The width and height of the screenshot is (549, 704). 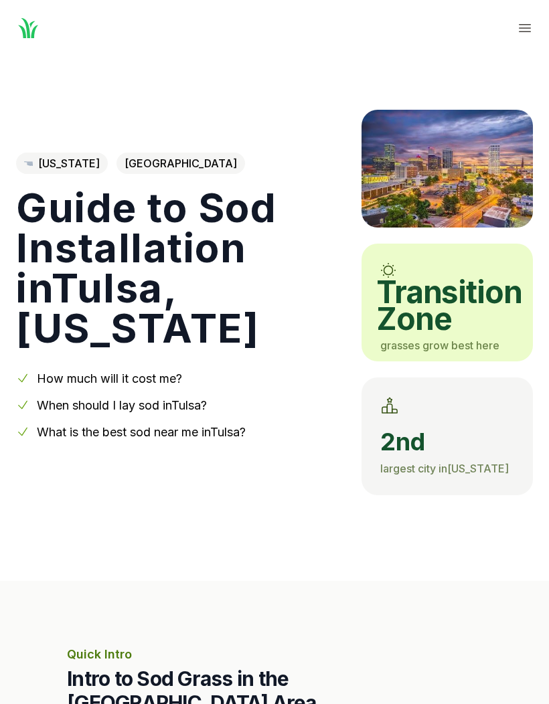 I want to click on img: Oklahoma state outline, so click(x=28, y=163).